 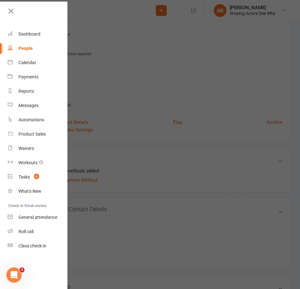 What do you see at coordinates (28, 163) in the screenshot?
I see `div: Workouts` at bounding box center [28, 163].